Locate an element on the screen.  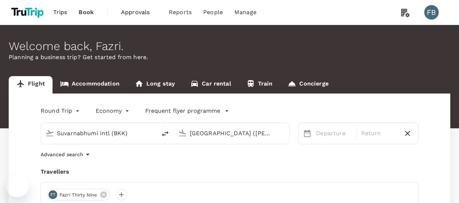
p: Advanced search is located at coordinates (62, 154).